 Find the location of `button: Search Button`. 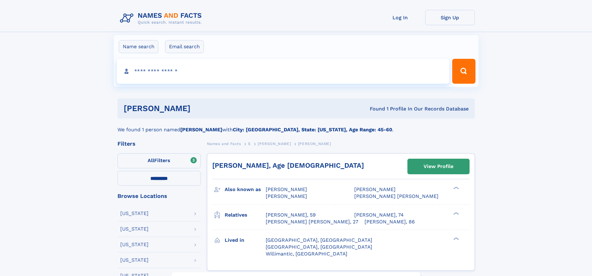

button: Search Button is located at coordinates (464, 71).